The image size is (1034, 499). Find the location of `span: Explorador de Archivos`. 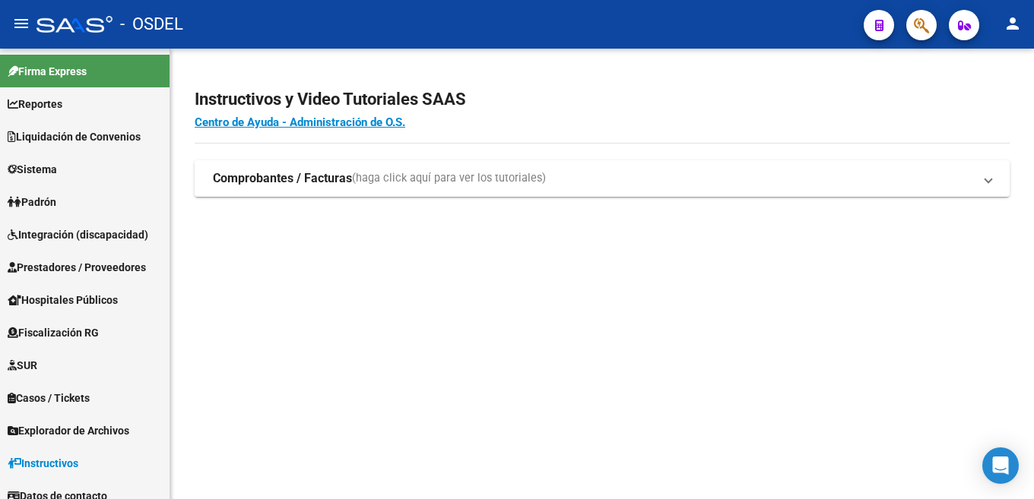

span: Explorador de Archivos is located at coordinates (68, 431).